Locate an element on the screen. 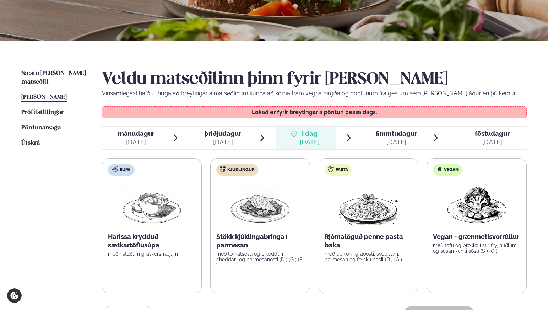 The height and width of the screenshot is (310, 548). img: chicken.svg is located at coordinates (223, 169).